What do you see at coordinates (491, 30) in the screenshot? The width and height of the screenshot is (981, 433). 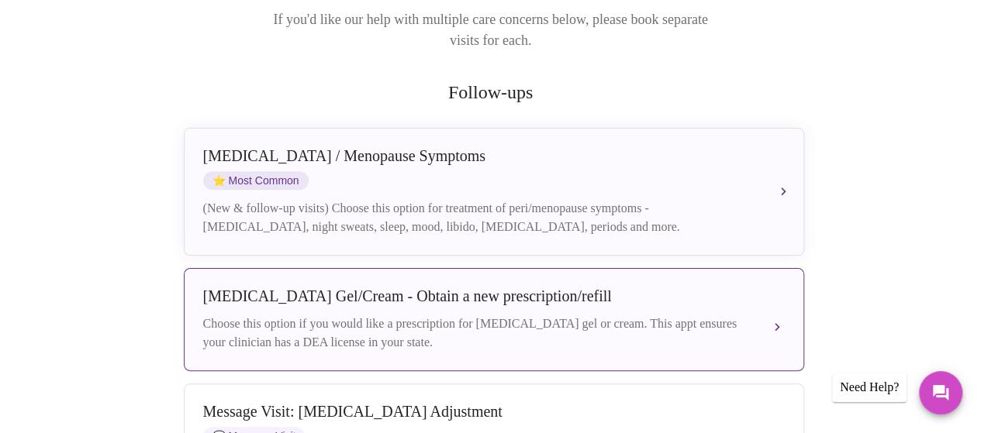 I see `p: If you'd like our help with multiple care concerns below, please book separate visits for each.` at bounding box center [491, 30].